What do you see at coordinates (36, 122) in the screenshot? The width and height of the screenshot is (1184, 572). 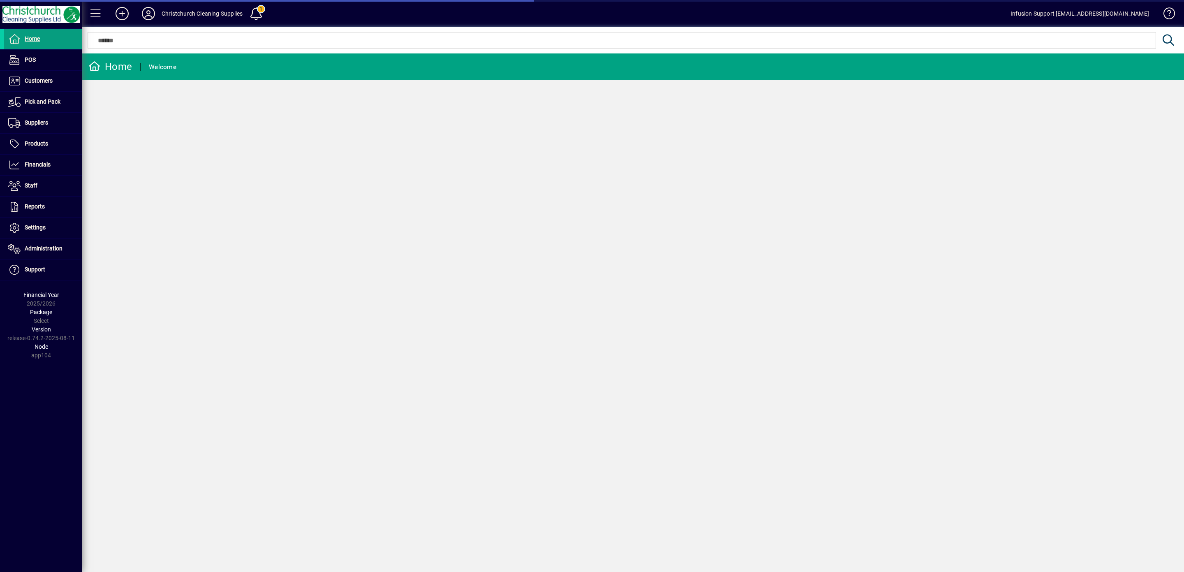 I see `span: Suppliers` at bounding box center [36, 122].